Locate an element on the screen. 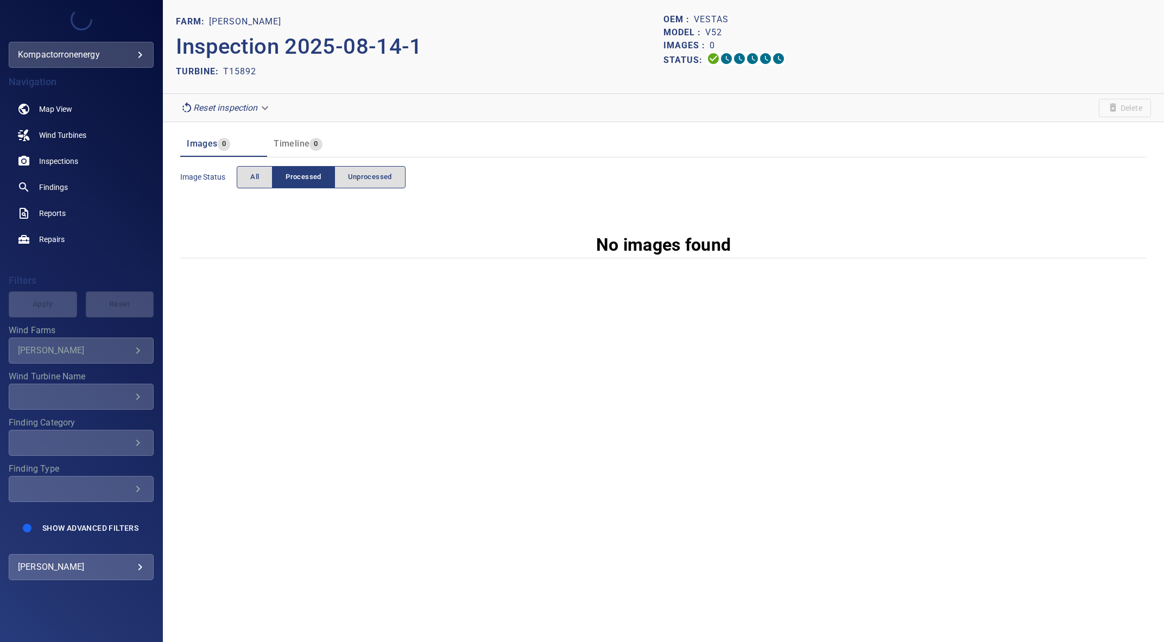 This screenshot has width=1164, height=642. div: Wind Farms is located at coordinates (81, 351).